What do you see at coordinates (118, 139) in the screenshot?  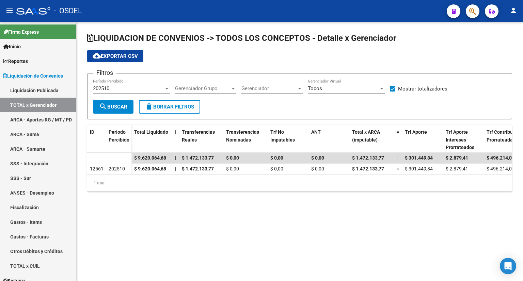 I see `datatable-header-cell: Período Percibido` at bounding box center [118, 139].